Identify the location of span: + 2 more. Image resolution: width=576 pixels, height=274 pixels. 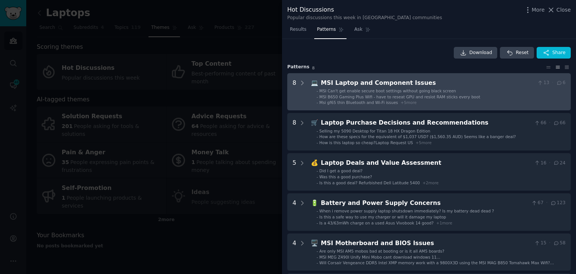
(430, 183).